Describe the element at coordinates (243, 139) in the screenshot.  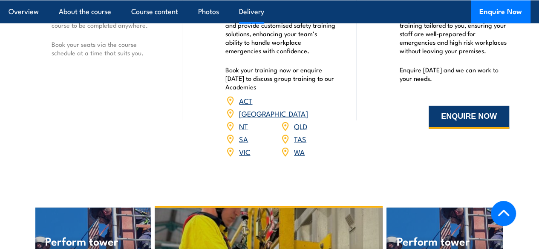
I see `a: SA` at that location.